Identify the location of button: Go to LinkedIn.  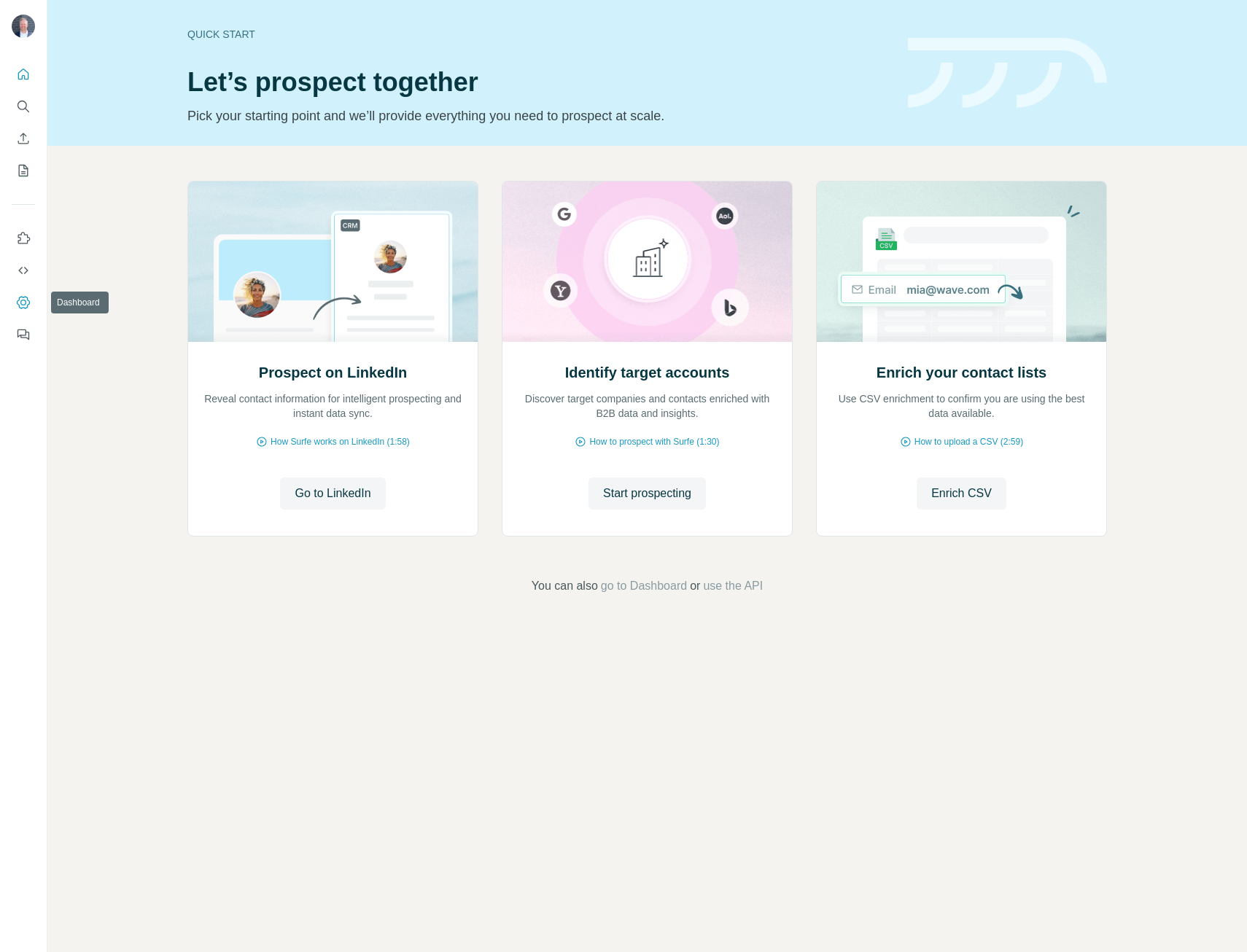
(333, 493).